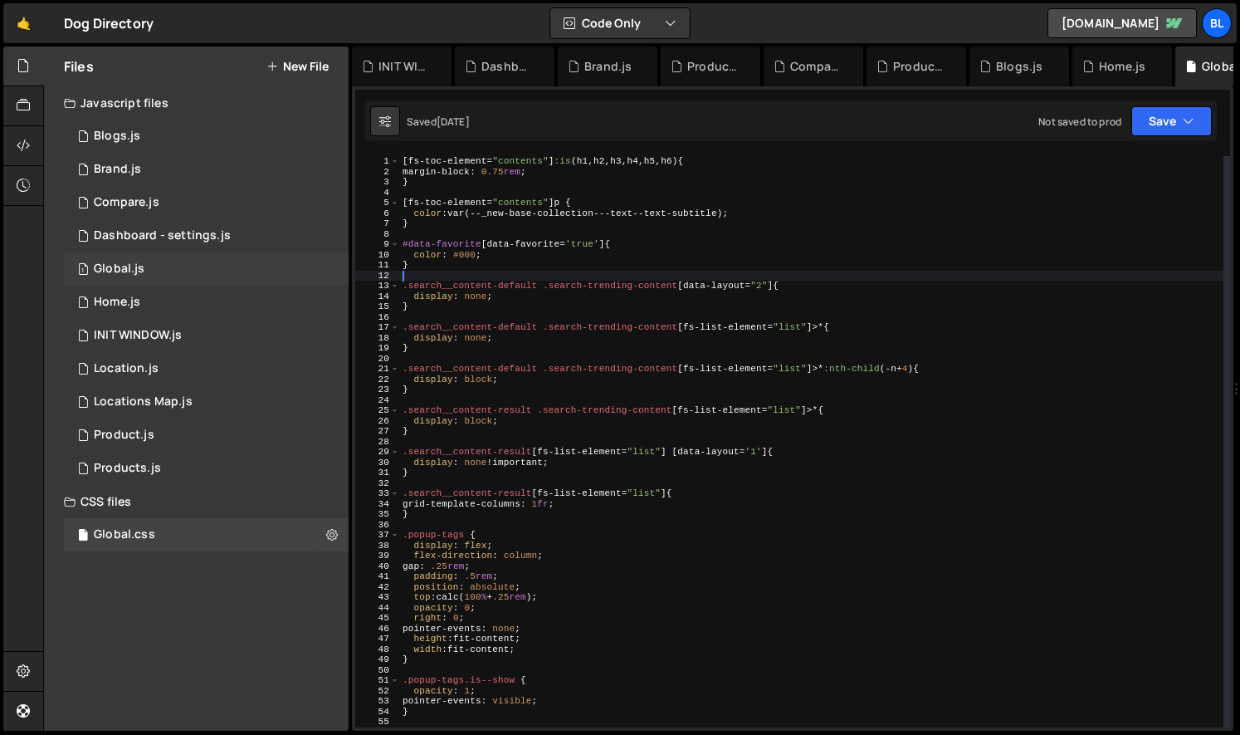 Image resolution: width=1240 pixels, height=735 pixels. Describe the element at coordinates (206, 203) in the screenshot. I see `div: 16220/44328.js` at that location.